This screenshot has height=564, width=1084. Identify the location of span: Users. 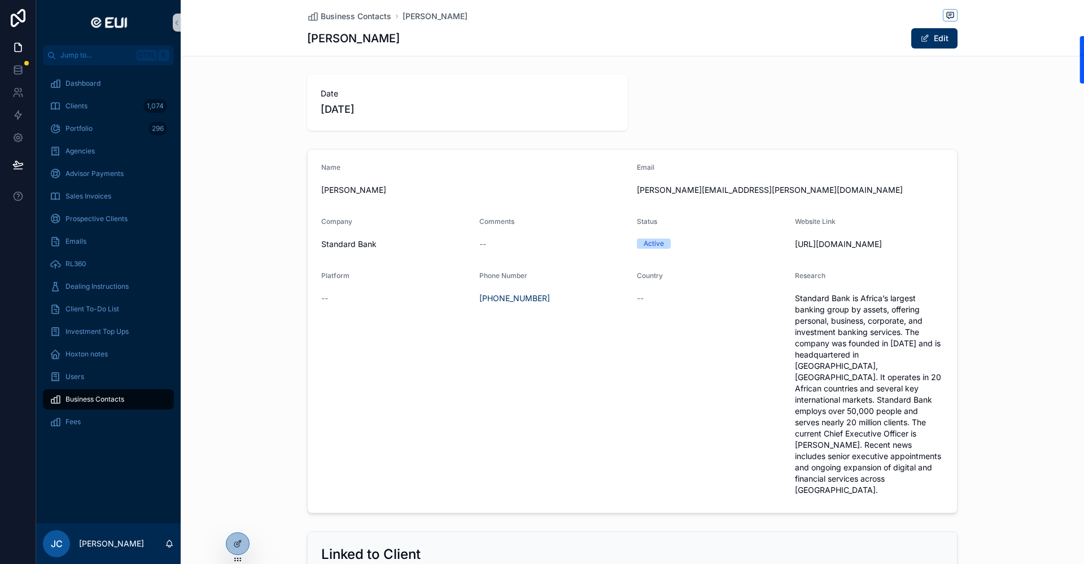
(74, 377).